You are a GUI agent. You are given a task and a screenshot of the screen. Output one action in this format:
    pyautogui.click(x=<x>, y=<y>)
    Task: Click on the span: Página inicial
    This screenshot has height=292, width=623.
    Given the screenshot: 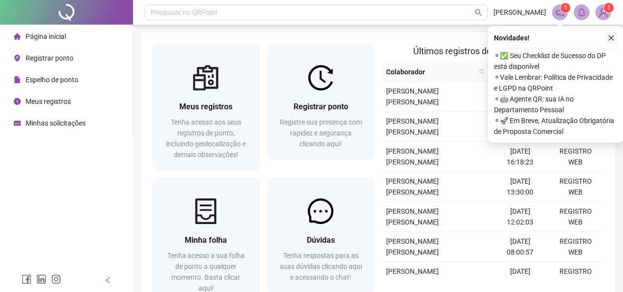 What is the action you would take?
    pyautogui.click(x=46, y=36)
    